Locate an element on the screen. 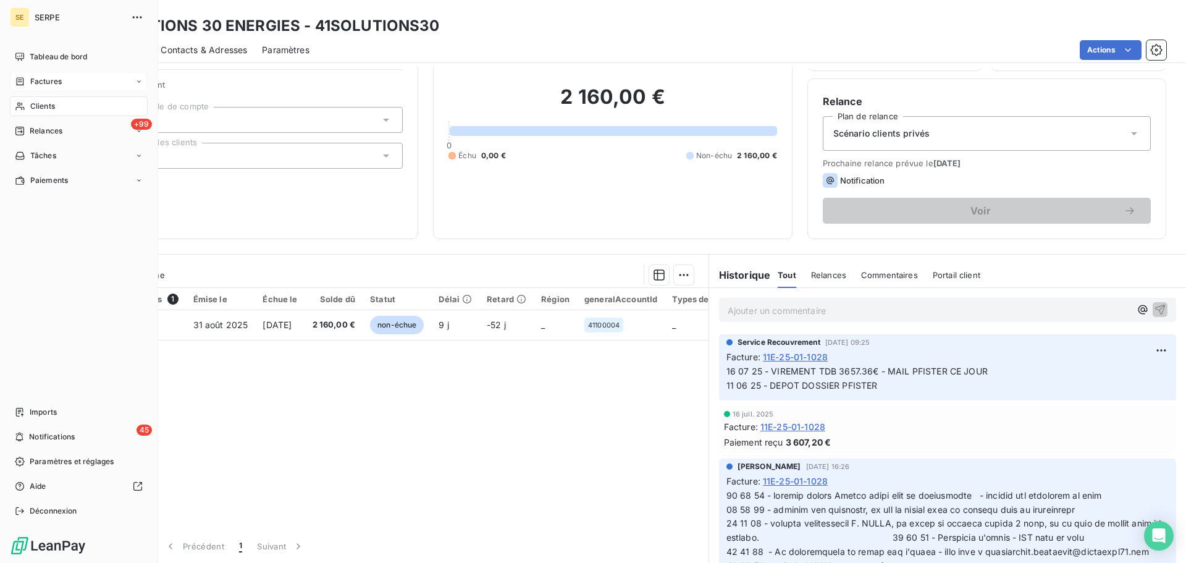 This screenshot has height=563, width=1186. span: Tout is located at coordinates (787, 275).